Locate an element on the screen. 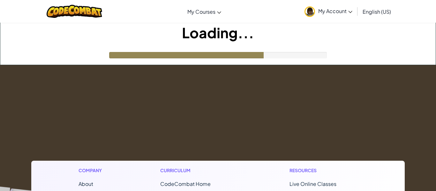 The image size is (436, 191). a: CodeCombat logo is located at coordinates (74, 11).